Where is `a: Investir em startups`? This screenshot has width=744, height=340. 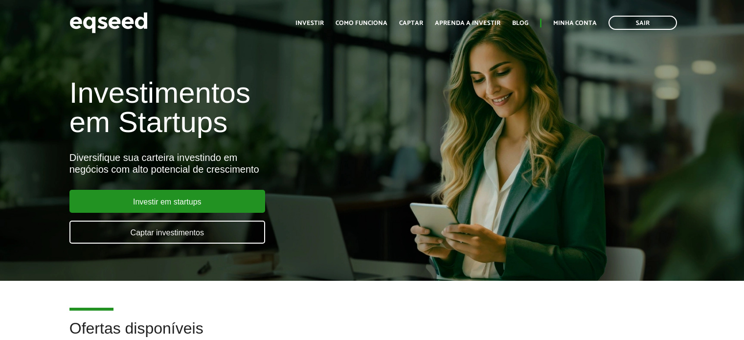 a: Investir em startups is located at coordinates (167, 201).